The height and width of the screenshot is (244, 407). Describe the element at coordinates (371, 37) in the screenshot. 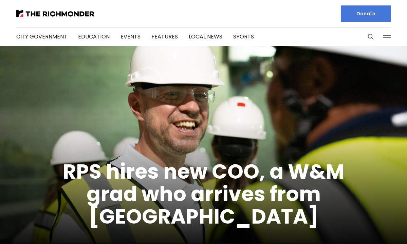

I see `button: Search this site` at that location.